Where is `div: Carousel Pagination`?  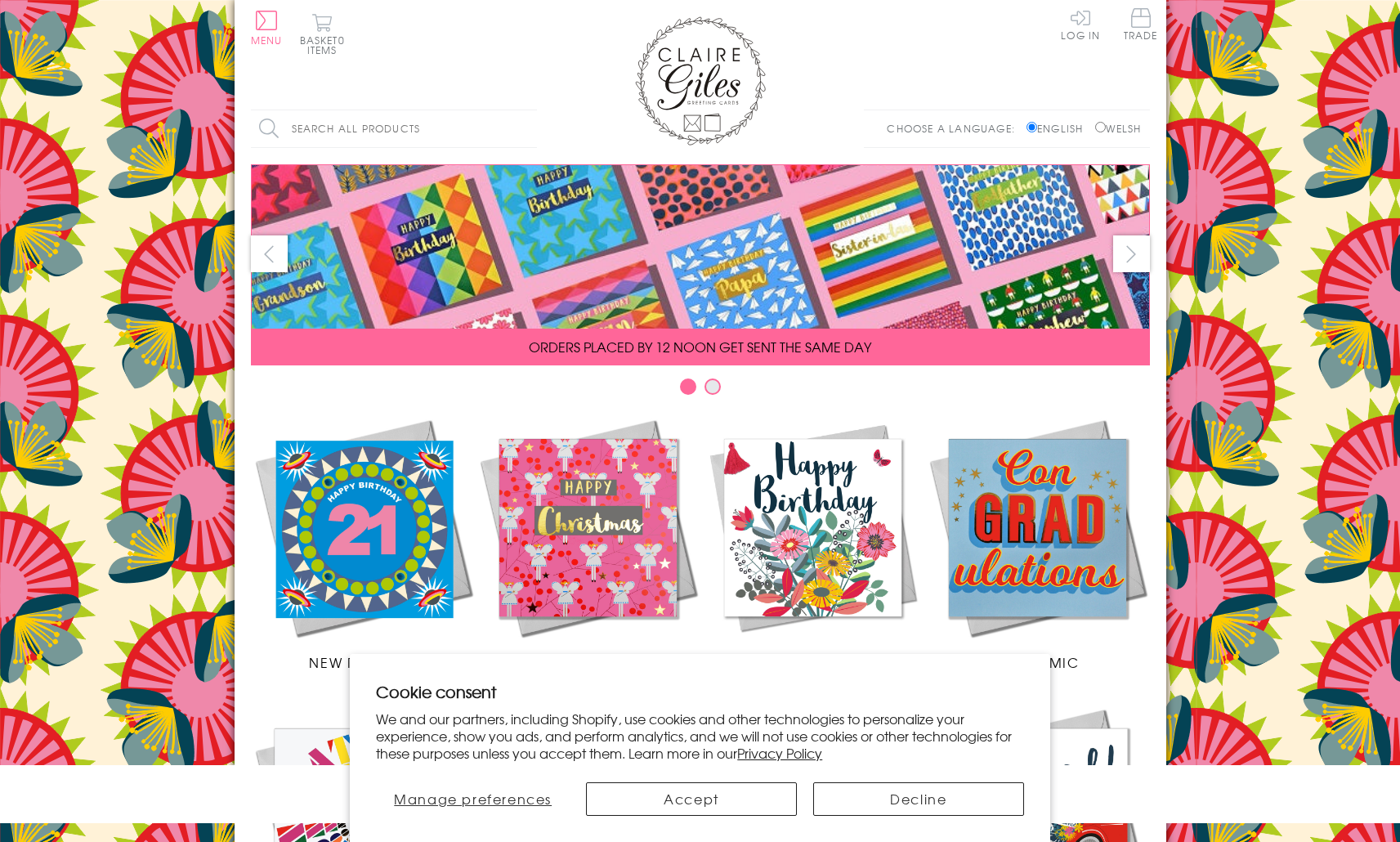 div: Carousel Pagination is located at coordinates (700, 390).